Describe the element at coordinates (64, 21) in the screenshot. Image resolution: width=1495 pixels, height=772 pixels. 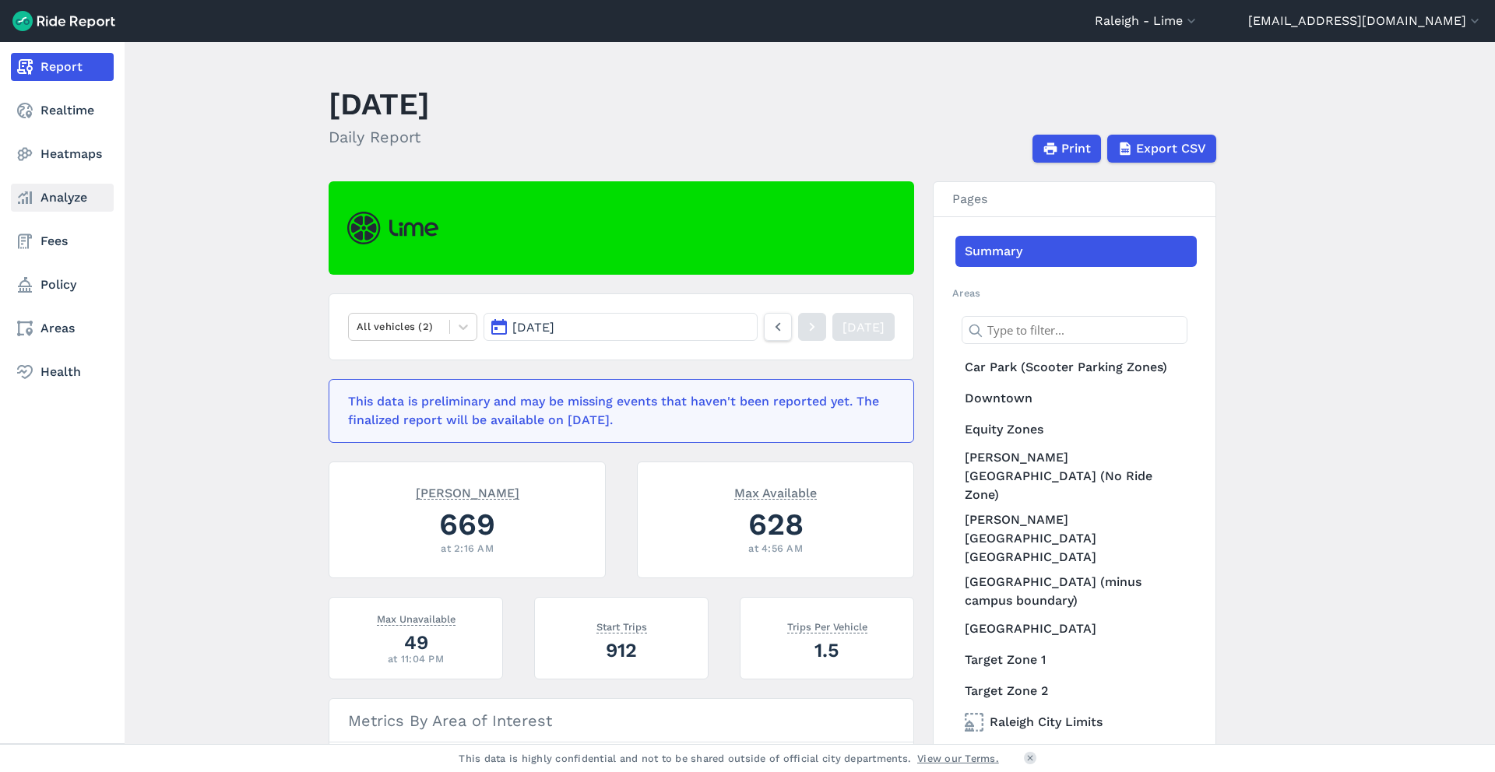
I see `img: Ride Report` at that location.